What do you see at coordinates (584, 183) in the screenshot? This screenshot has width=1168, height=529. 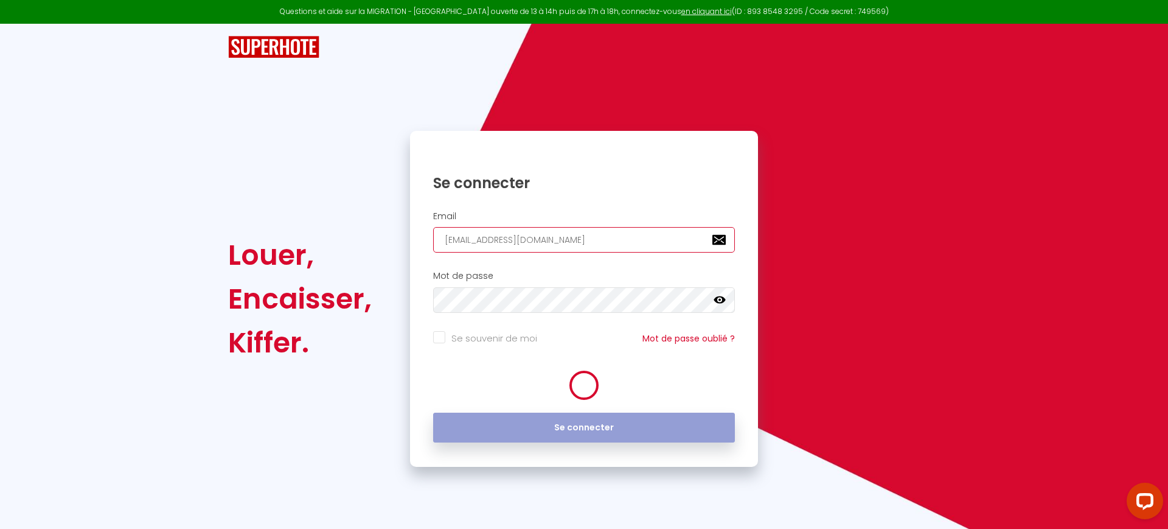 I see `h1: Se connecter` at bounding box center [584, 183].